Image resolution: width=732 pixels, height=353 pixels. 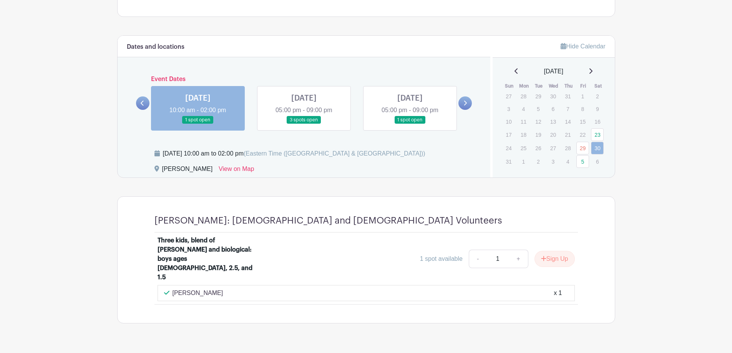 I want to click on p: 13, so click(x=553, y=121).